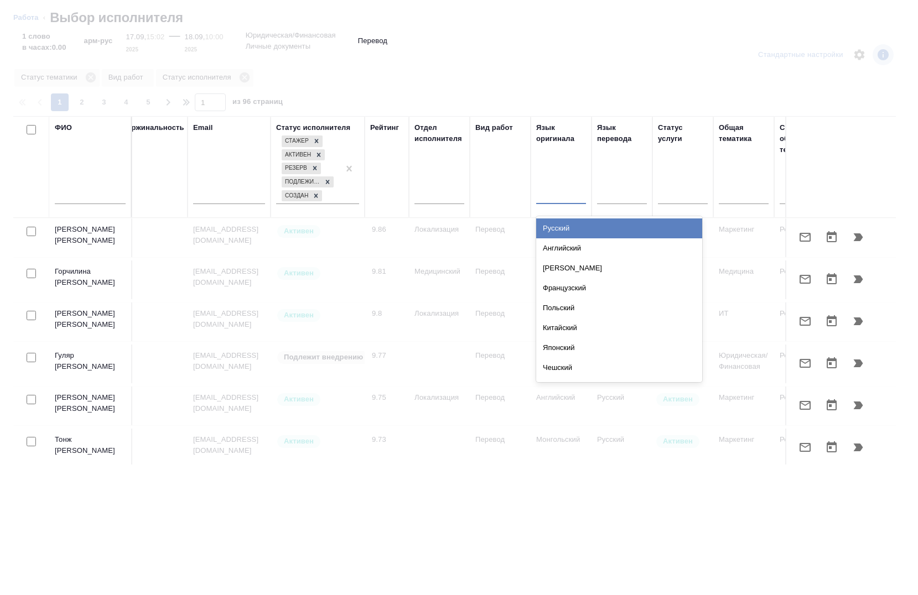 This screenshot has width=918, height=595. Describe the element at coordinates (295, 168) in the screenshot. I see `div: Резерв` at that location.